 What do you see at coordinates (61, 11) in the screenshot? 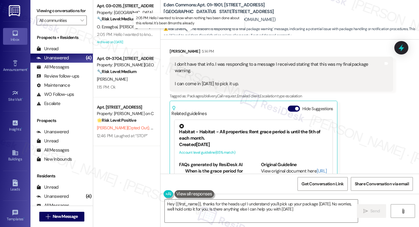
I see `label: Viewing conversations for` at bounding box center [61, 11].